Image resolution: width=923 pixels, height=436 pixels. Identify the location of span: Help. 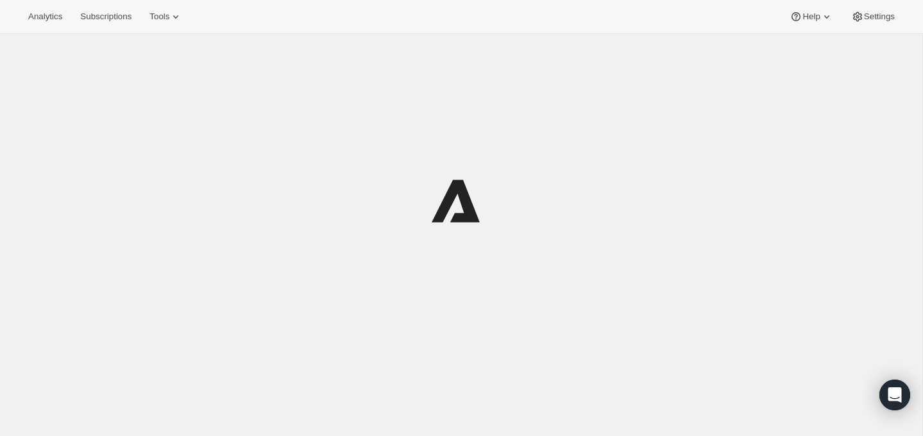
(811, 17).